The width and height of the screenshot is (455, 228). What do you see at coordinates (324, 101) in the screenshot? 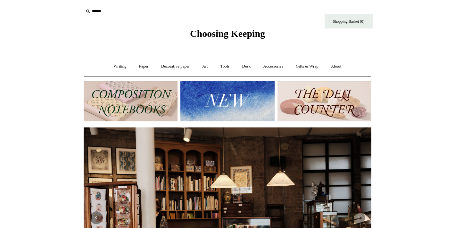
I see `img: The Deli Counter` at bounding box center [324, 101].